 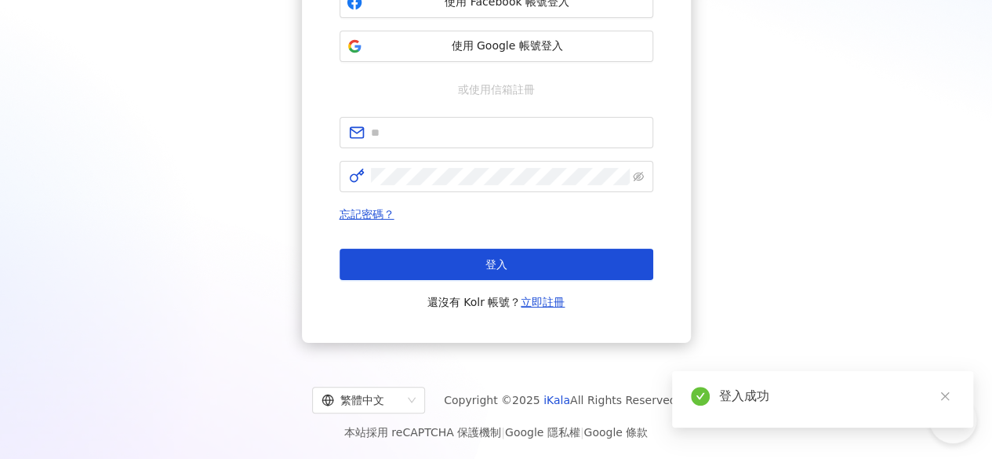 What do you see at coordinates (945, 396) in the screenshot?
I see `span: close` at bounding box center [945, 396].